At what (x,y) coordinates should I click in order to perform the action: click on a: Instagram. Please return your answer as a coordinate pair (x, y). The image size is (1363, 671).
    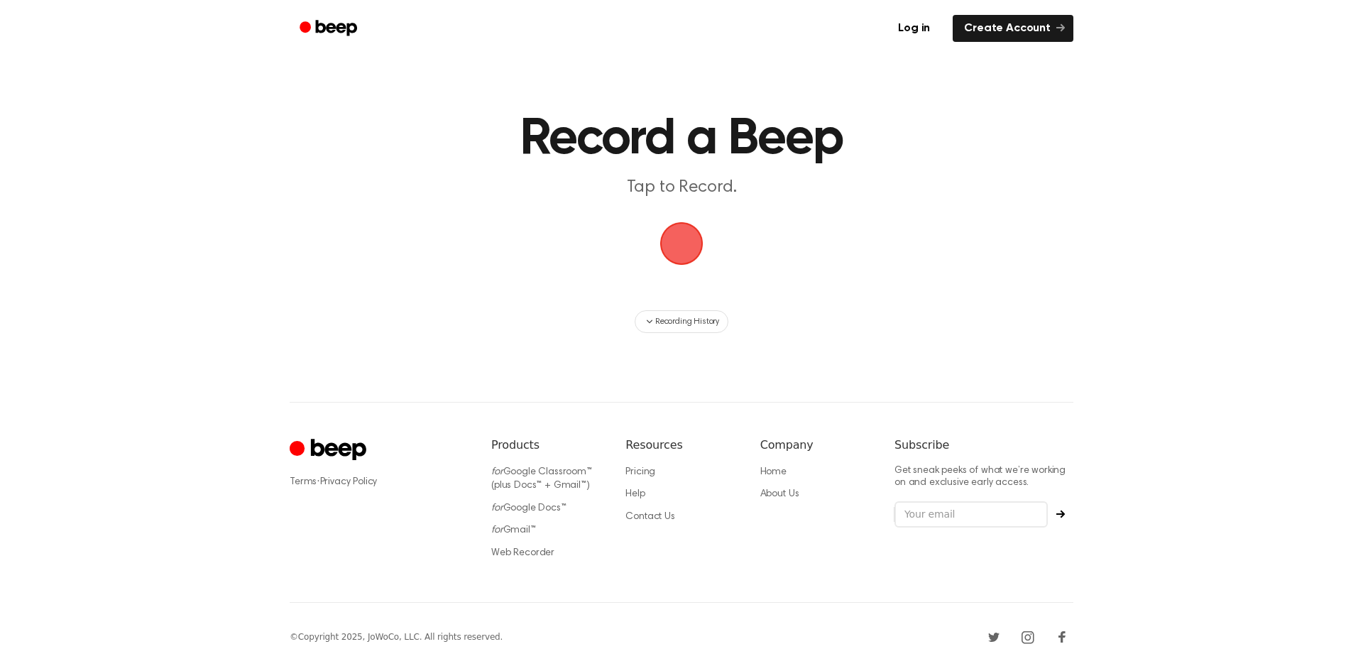
    Looking at the image, I should click on (1028, 637).